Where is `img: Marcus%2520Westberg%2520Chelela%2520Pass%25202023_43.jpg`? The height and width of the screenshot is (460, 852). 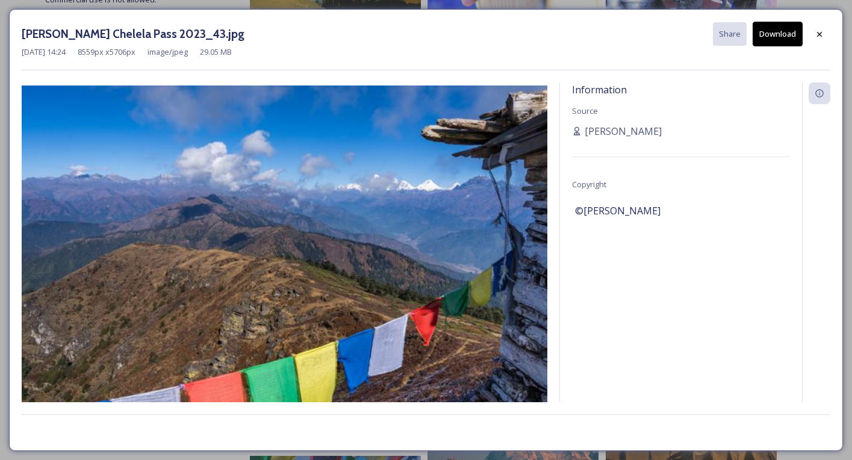 img: Marcus%2520Westberg%2520Chelela%2520Pass%25202023_43.jpg is located at coordinates (284, 261).